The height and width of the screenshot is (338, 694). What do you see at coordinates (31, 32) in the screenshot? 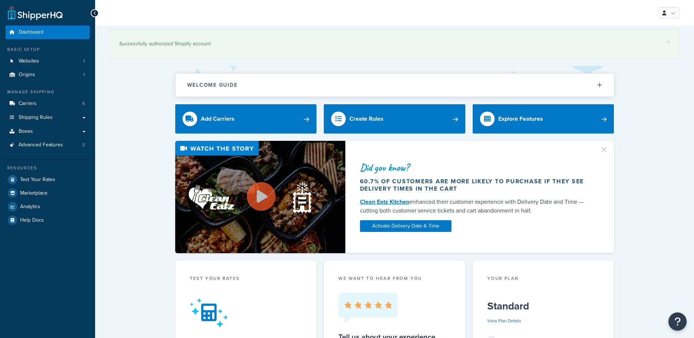
I see `span: Dashboard` at bounding box center [31, 32].